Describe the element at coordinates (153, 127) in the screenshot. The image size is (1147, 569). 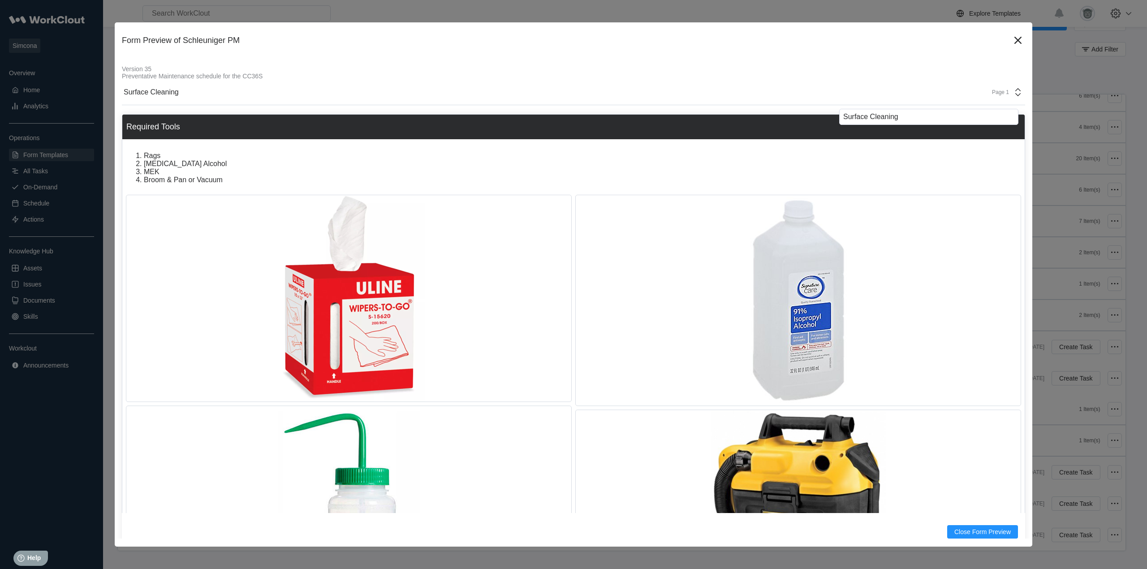
I see `div: Required Tools` at that location.